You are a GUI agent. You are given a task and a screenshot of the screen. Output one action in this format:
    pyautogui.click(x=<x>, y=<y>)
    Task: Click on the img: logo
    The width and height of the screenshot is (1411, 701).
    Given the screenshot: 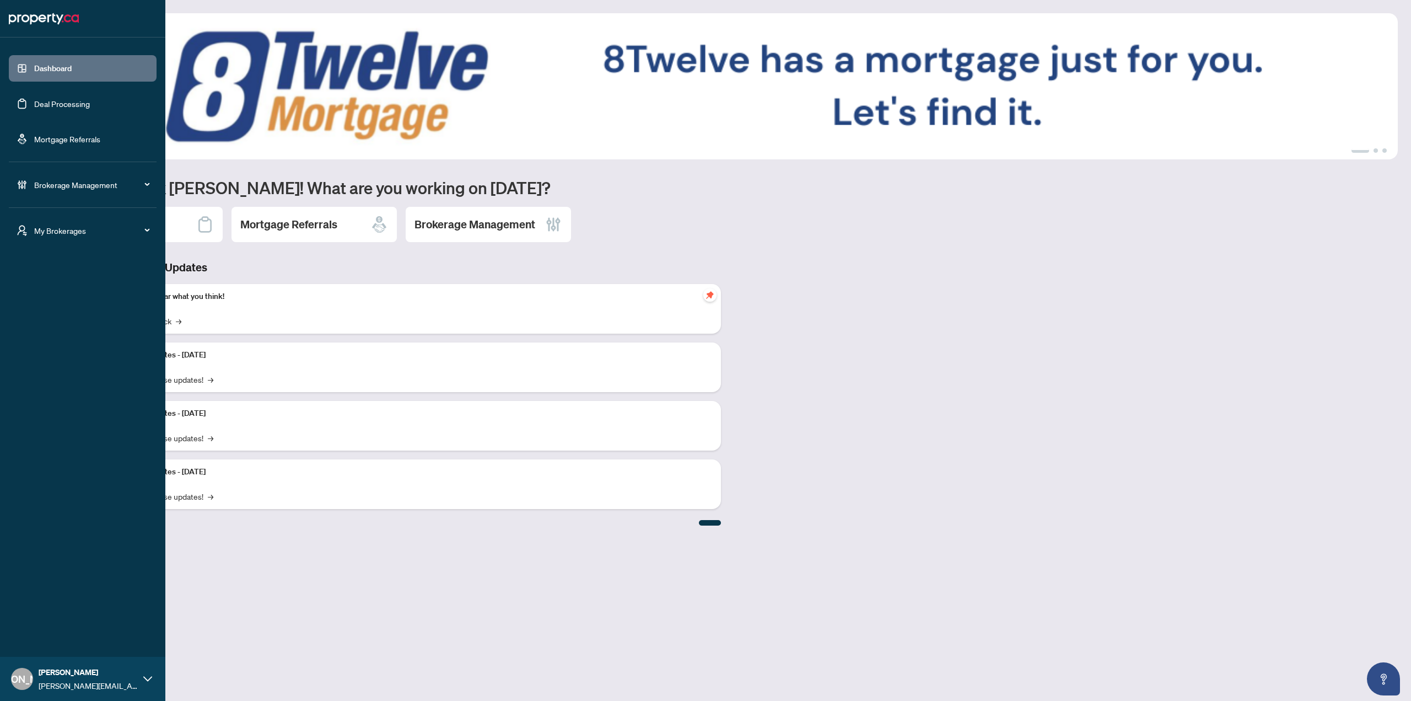 What is the action you would take?
    pyautogui.click(x=44, y=19)
    